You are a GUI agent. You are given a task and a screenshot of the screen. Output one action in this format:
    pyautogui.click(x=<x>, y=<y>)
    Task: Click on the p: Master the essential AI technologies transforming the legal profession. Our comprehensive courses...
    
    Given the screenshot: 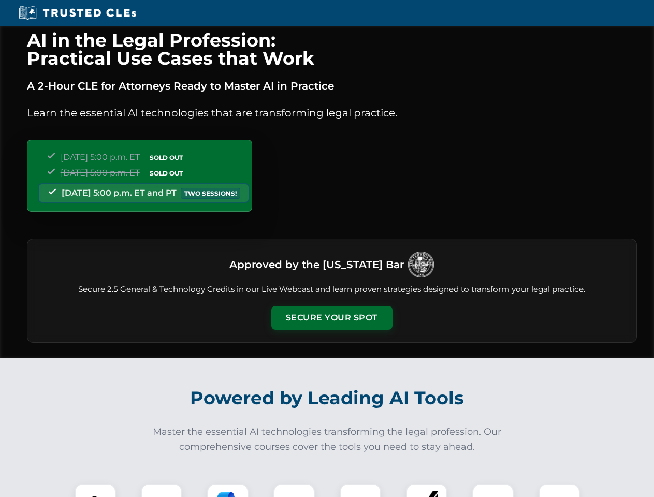 What is the action you would take?
    pyautogui.click(x=327, y=439)
    